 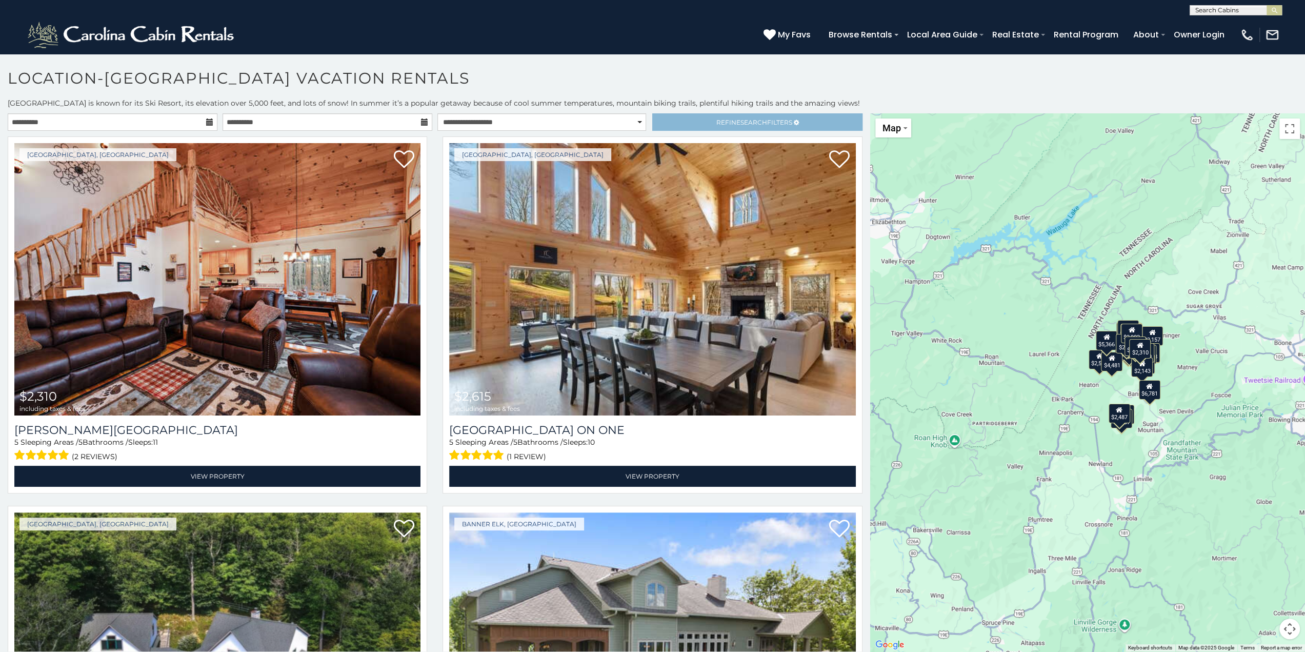 I want to click on a: Terms (opens in new tab), so click(x=1247, y=647).